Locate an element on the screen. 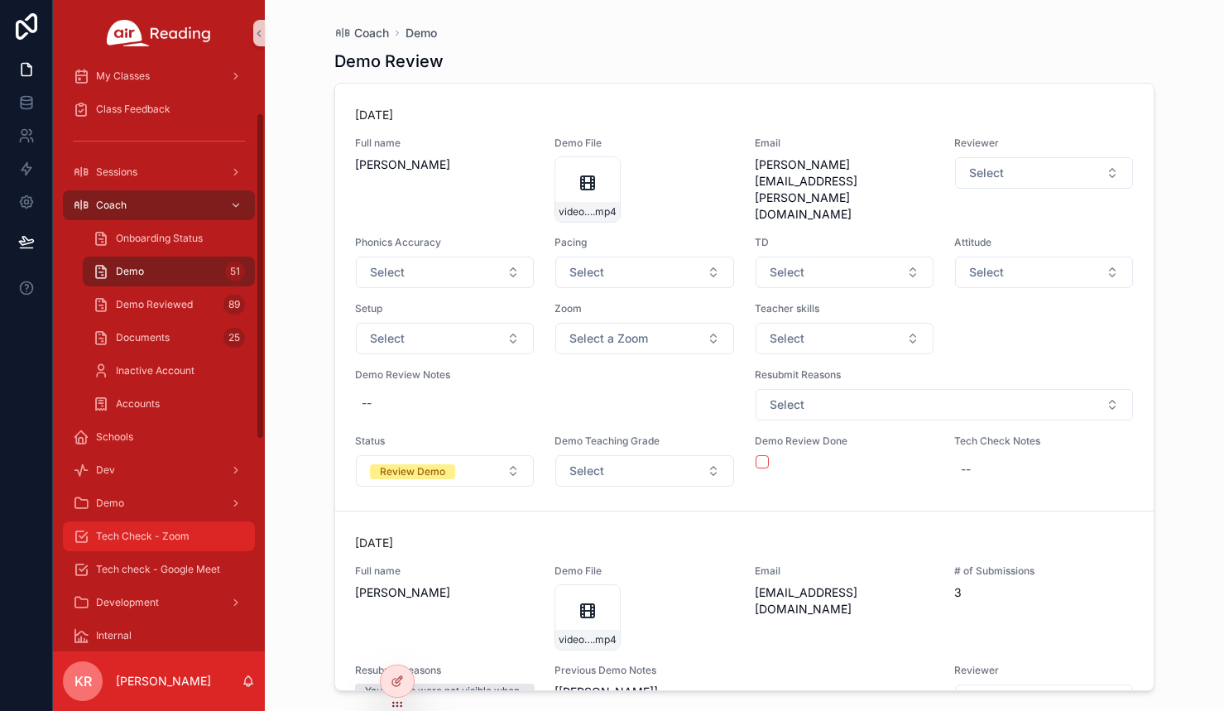 Image resolution: width=1224 pixels, height=711 pixels. span: Tech check - Google Meet is located at coordinates (158, 569).